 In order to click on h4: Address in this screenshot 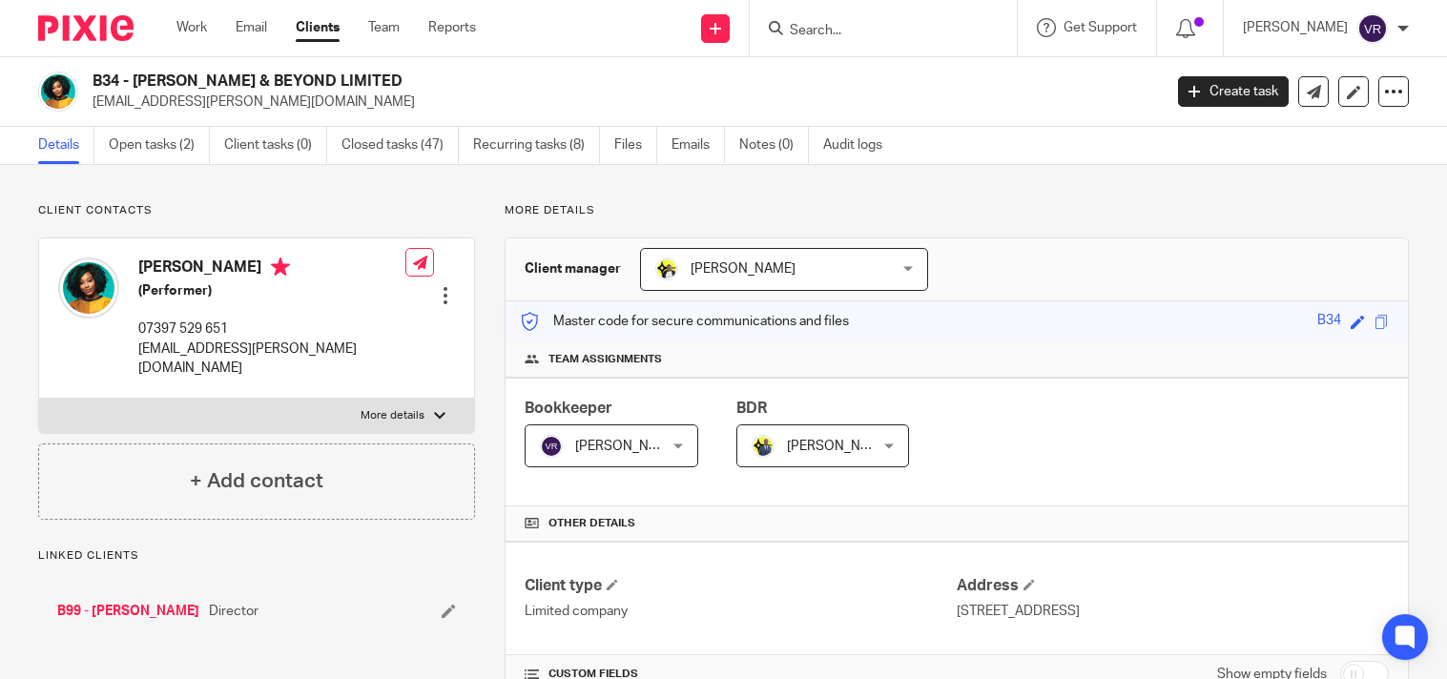, I will do `click(1172, 585)`.